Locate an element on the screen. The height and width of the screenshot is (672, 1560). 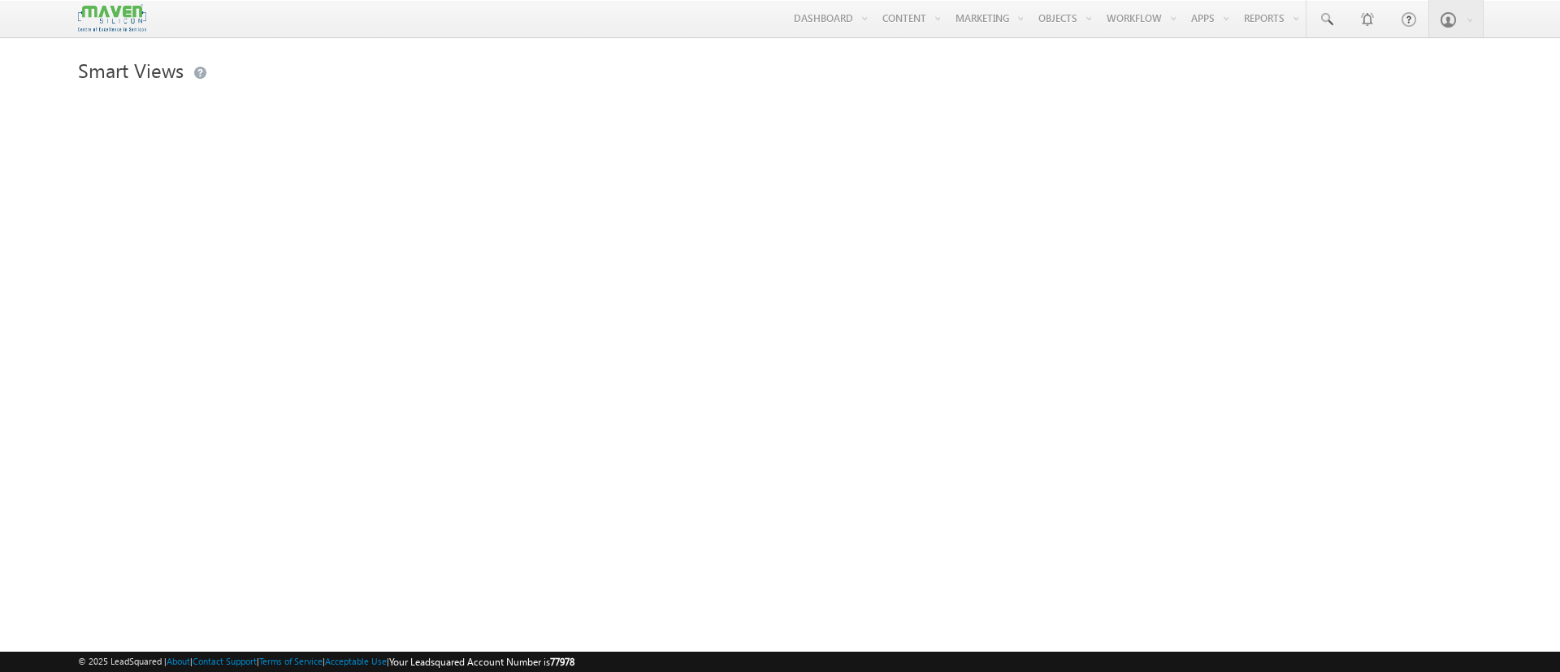
span: Smart Views is located at coordinates (131, 70).